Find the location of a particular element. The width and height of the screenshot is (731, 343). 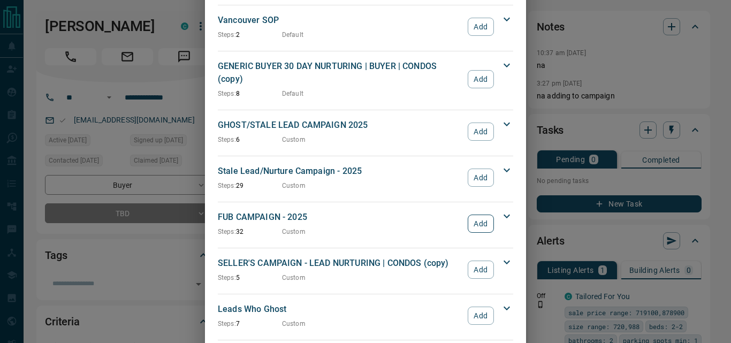

p: 29 is located at coordinates (250, 186).